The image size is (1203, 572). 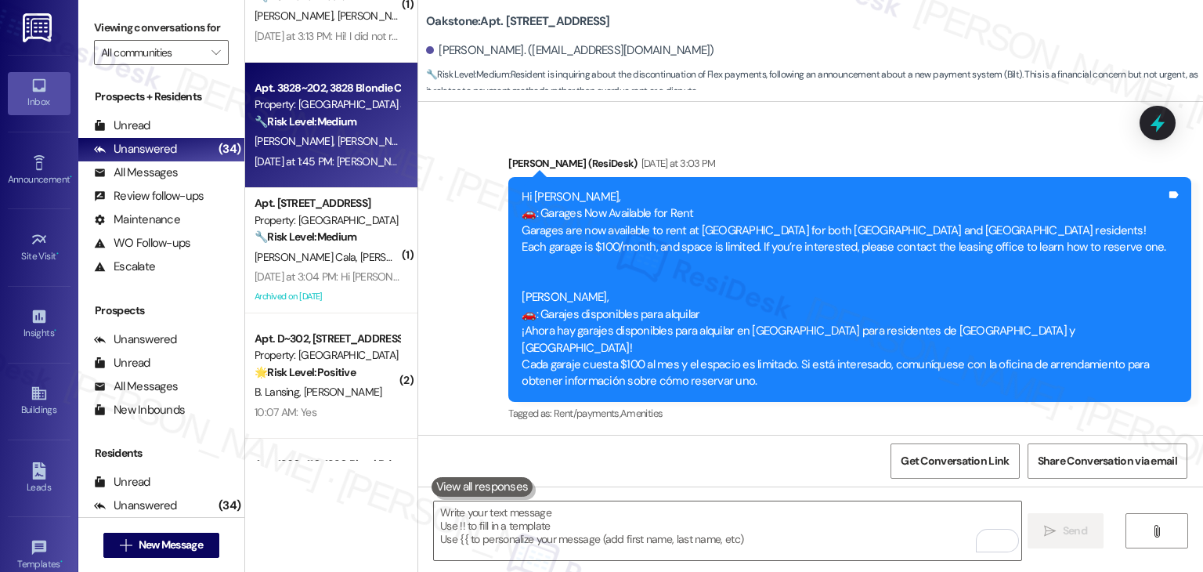 I want to click on button: New Message, so click(x=161, y=545).